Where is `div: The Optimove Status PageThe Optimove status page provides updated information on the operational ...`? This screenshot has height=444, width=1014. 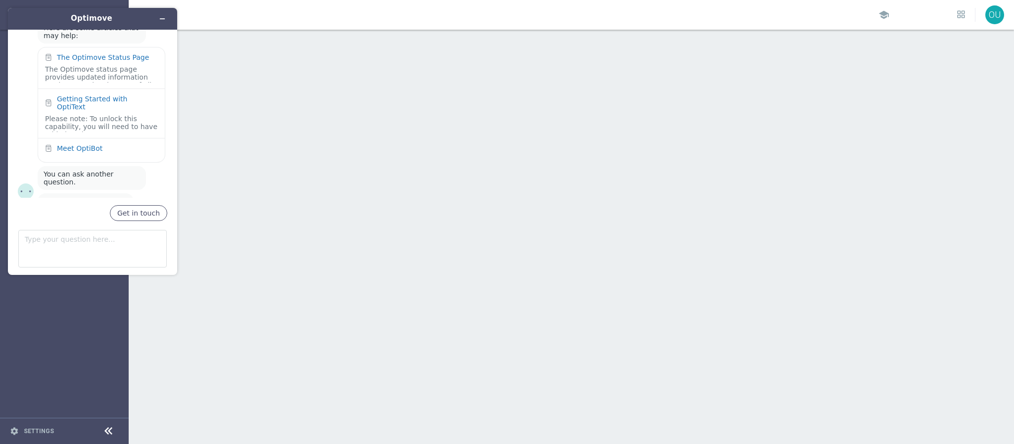 div: The Optimove Status PageThe Optimove status page provides updated information on the operational ... is located at coordinates (101, 68).